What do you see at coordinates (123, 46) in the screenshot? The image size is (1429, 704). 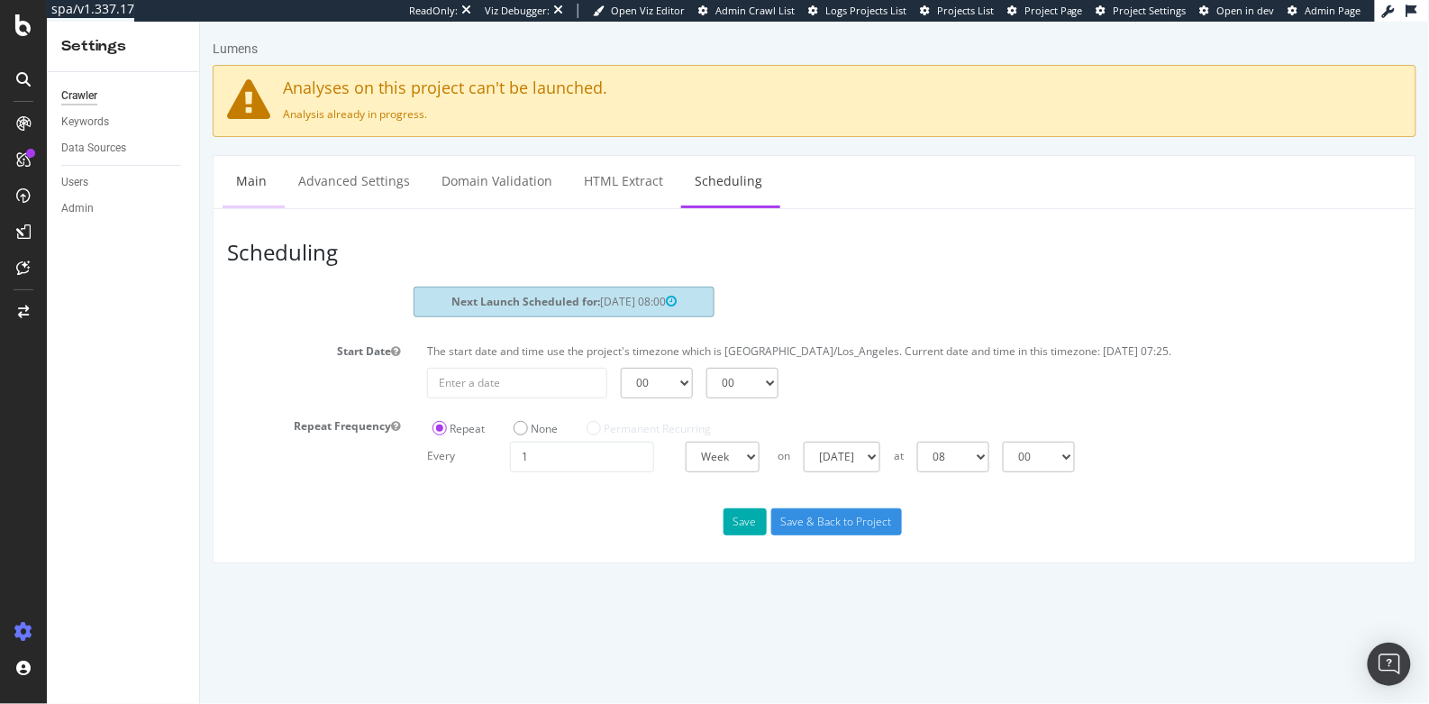 I see `div: Settings` at bounding box center [123, 46].